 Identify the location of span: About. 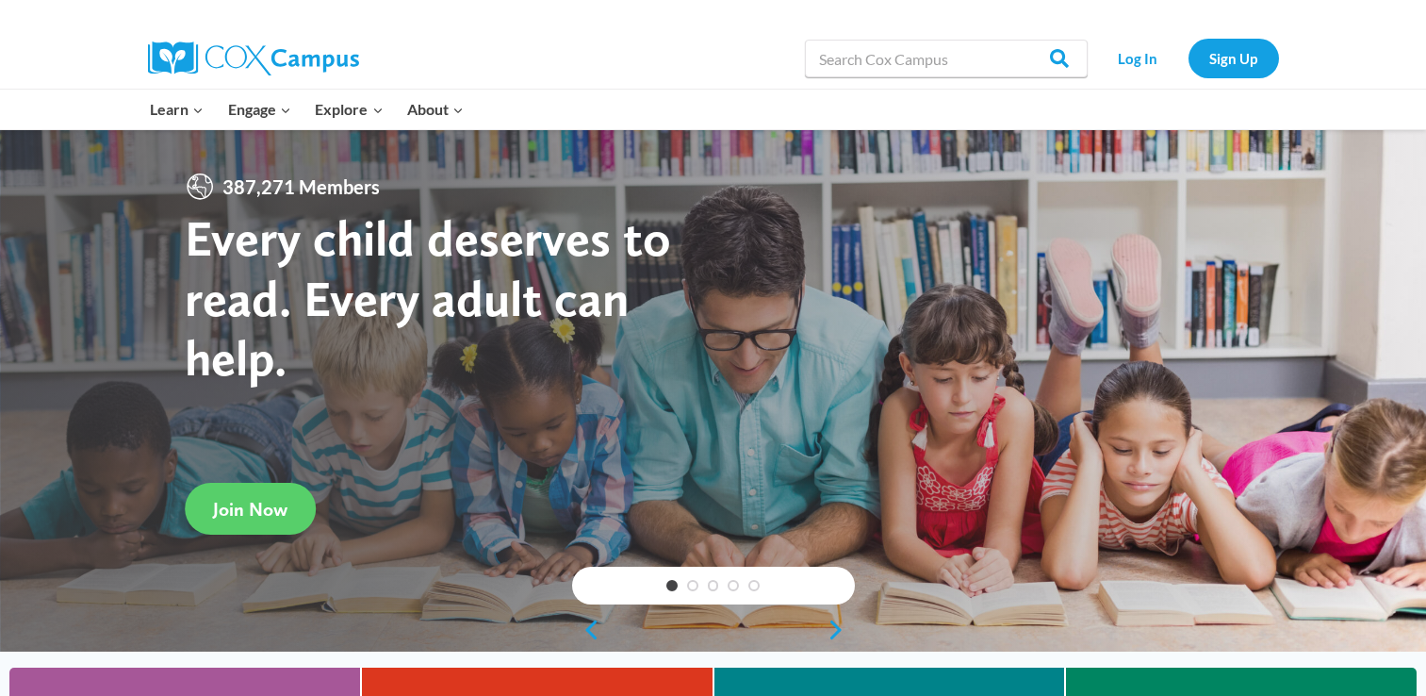
(435, 109).